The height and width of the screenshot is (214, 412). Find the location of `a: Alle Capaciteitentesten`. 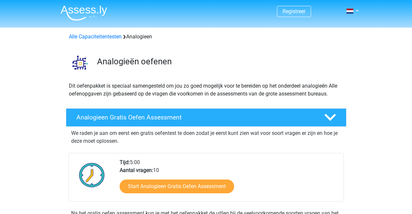

a: Alle Capaciteitentesten is located at coordinates (95, 36).